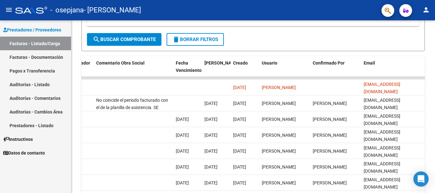  What do you see at coordinates (335, 70) in the screenshot?
I see `datatable-header-cell: Confirmado Por` at bounding box center [335, 70].